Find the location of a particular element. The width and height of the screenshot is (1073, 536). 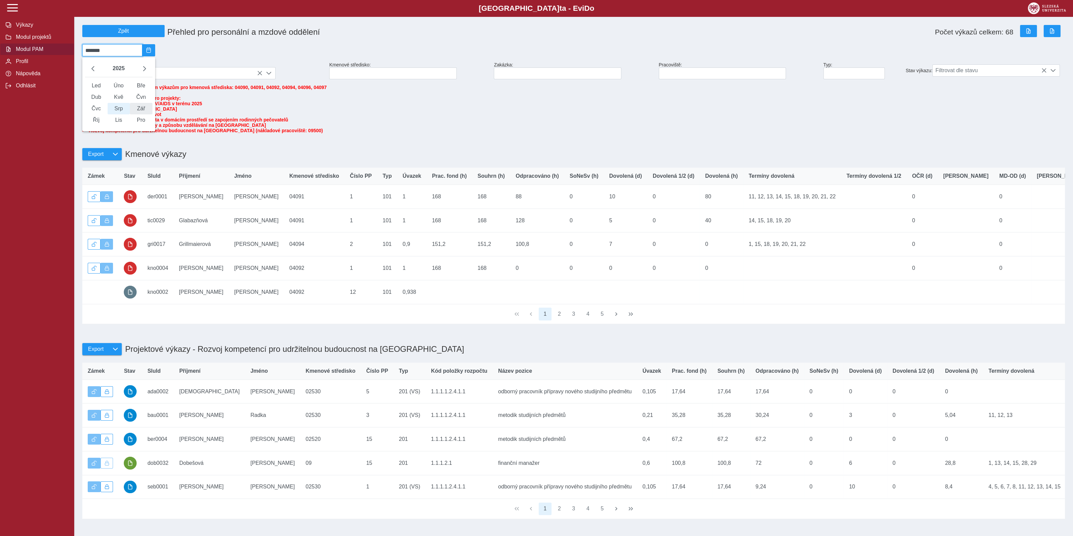

span: Číslo PP is located at coordinates (377, 371).